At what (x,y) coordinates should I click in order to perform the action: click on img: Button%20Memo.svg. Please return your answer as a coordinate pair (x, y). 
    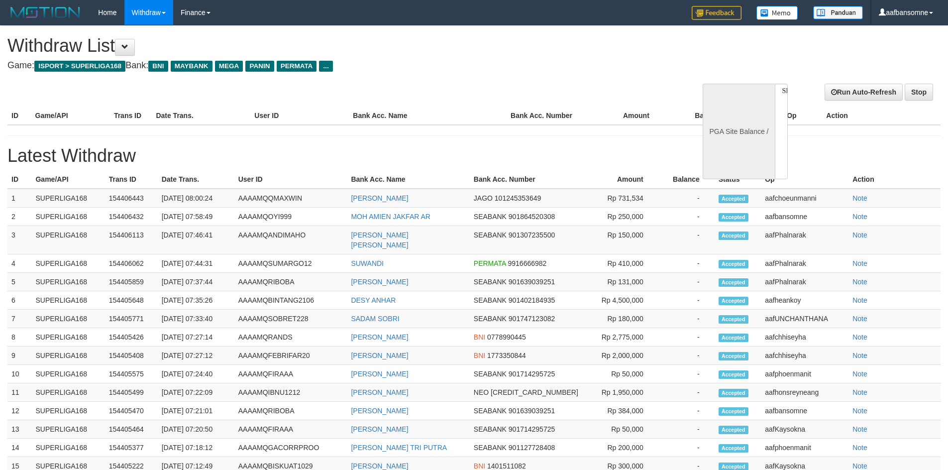
    Looking at the image, I should click on (777, 13).